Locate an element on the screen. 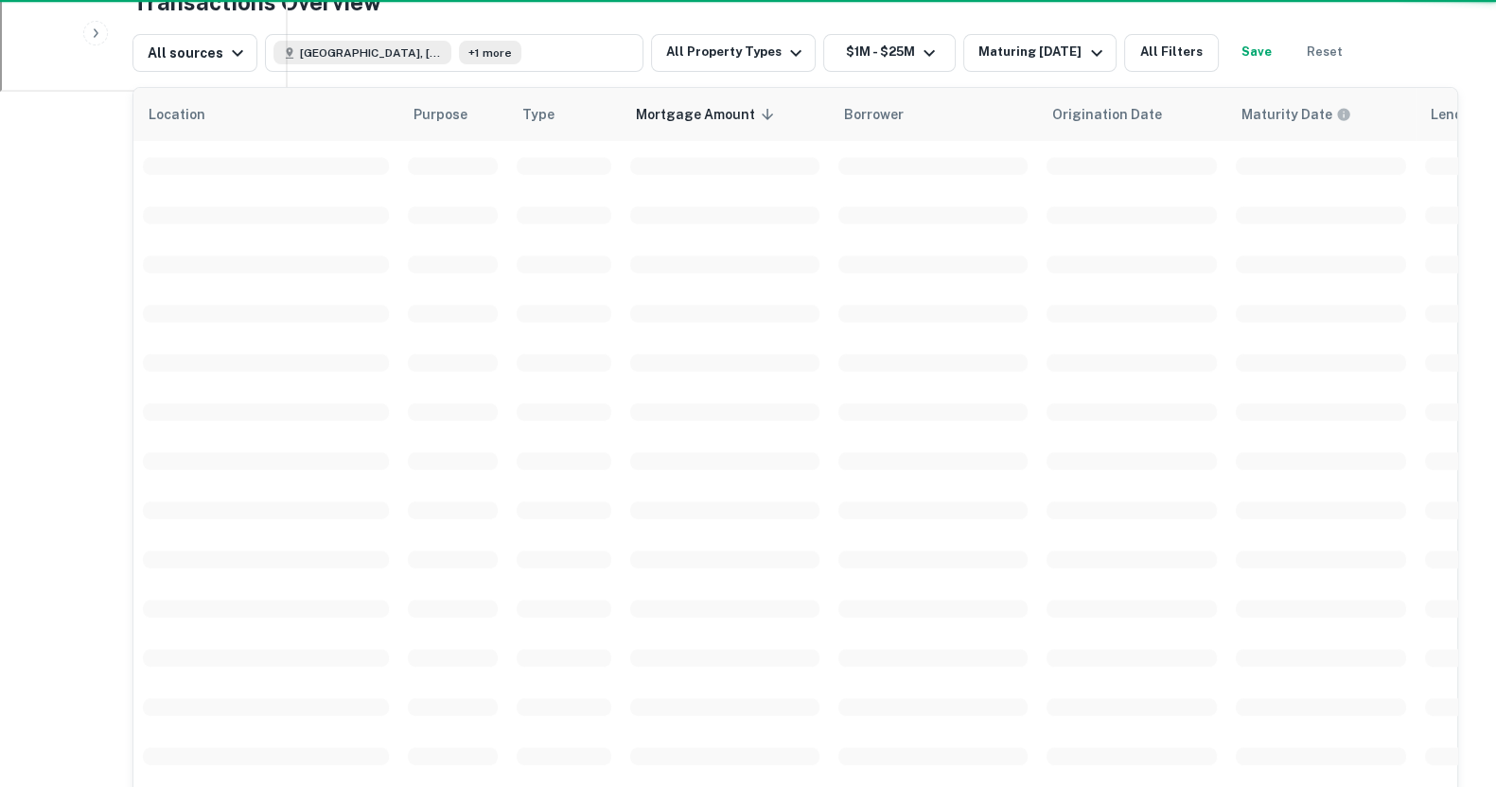  div: All sources is located at coordinates (198, 53).